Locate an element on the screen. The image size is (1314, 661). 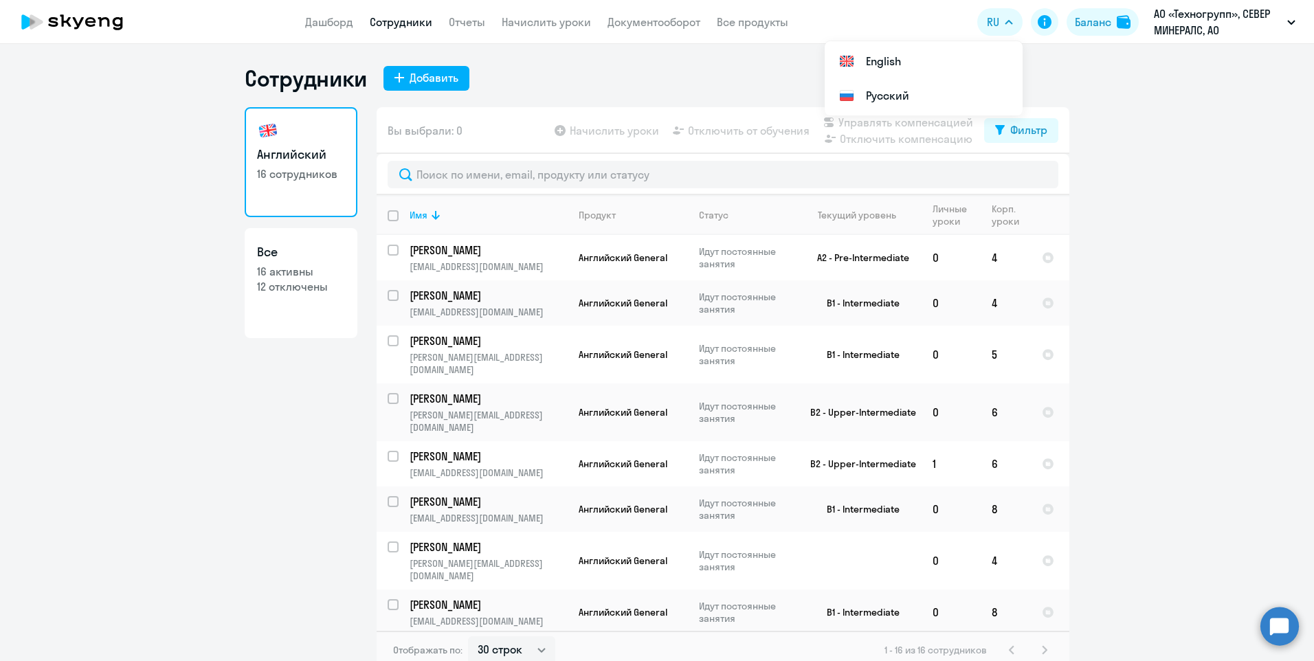
span: Вы выбрали: 0 is located at coordinates (425, 131).